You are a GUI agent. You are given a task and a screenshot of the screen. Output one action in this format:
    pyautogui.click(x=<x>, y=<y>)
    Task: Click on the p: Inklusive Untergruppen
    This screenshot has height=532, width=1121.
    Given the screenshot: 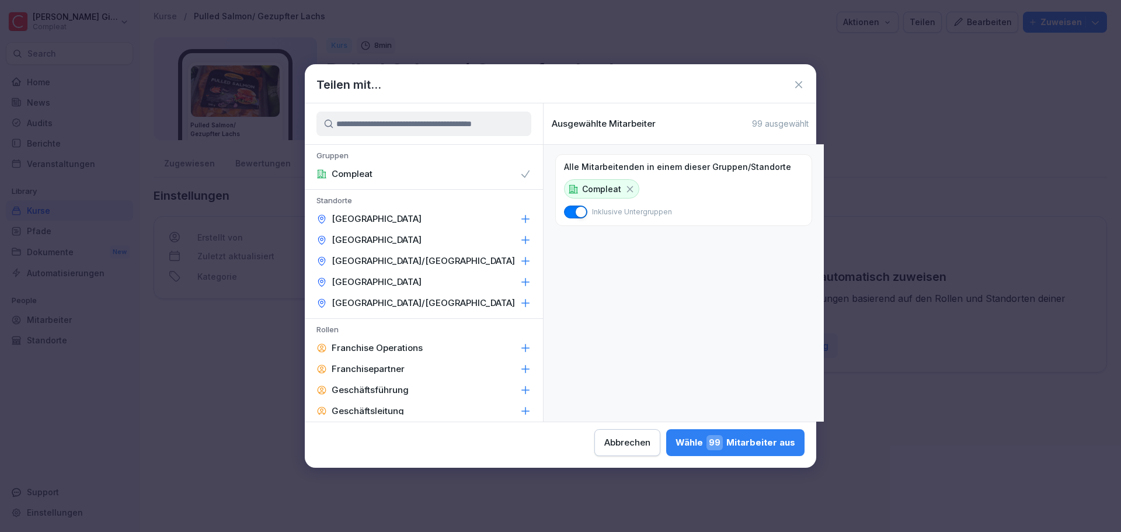 What is the action you would take?
    pyautogui.click(x=632, y=212)
    